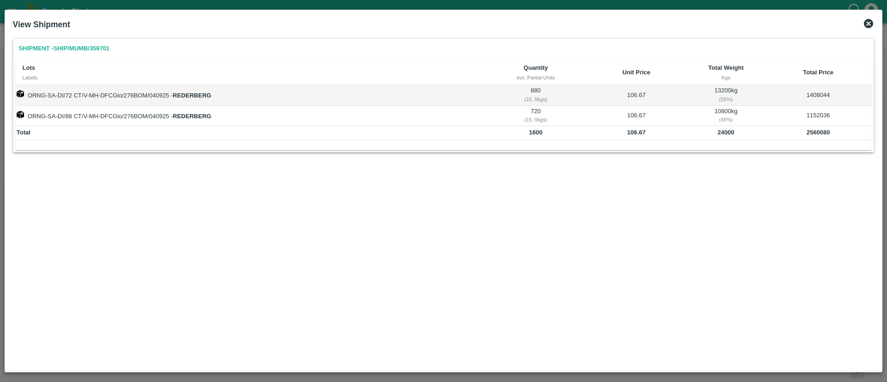 Image resolution: width=887 pixels, height=382 pixels. Describe the element at coordinates (818, 116) in the screenshot. I see `td: 1152036` at that location.